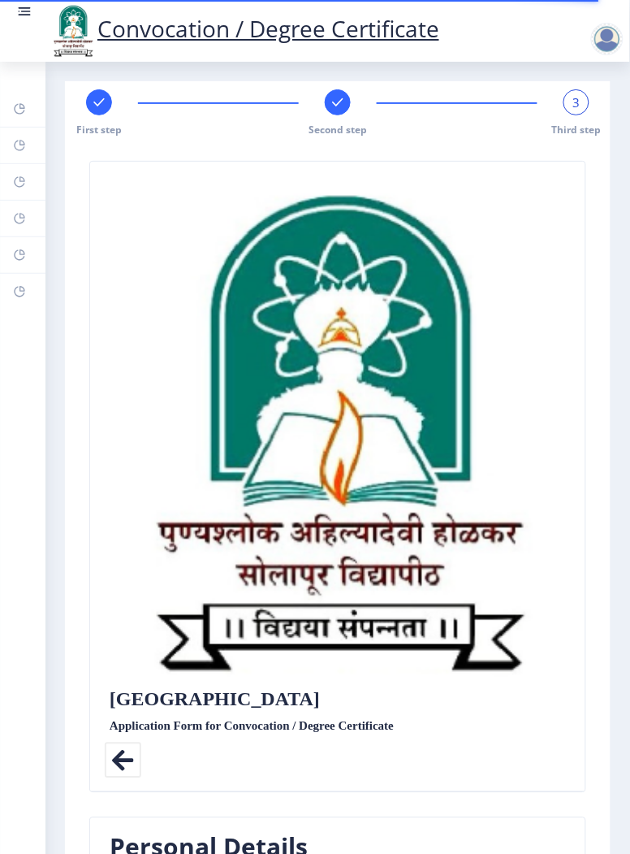 Image resolution: width=630 pixels, height=854 pixels. What do you see at coordinates (244, 28) in the screenshot?
I see `a: Convocation / Degree Certificate` at bounding box center [244, 28].